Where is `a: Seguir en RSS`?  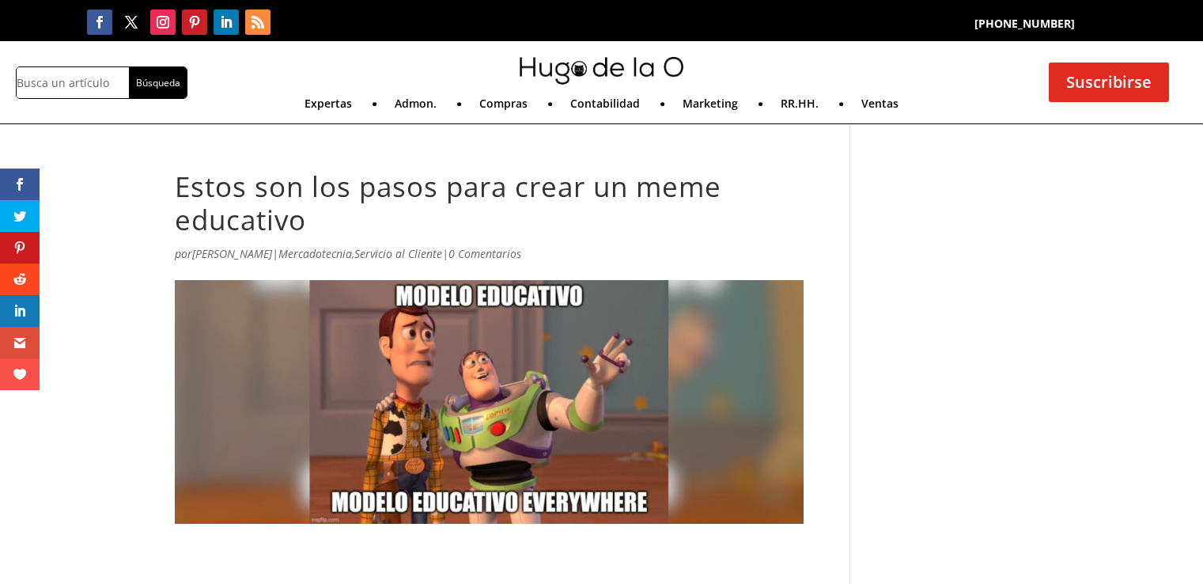 a: Seguir en RSS is located at coordinates (258, 22).